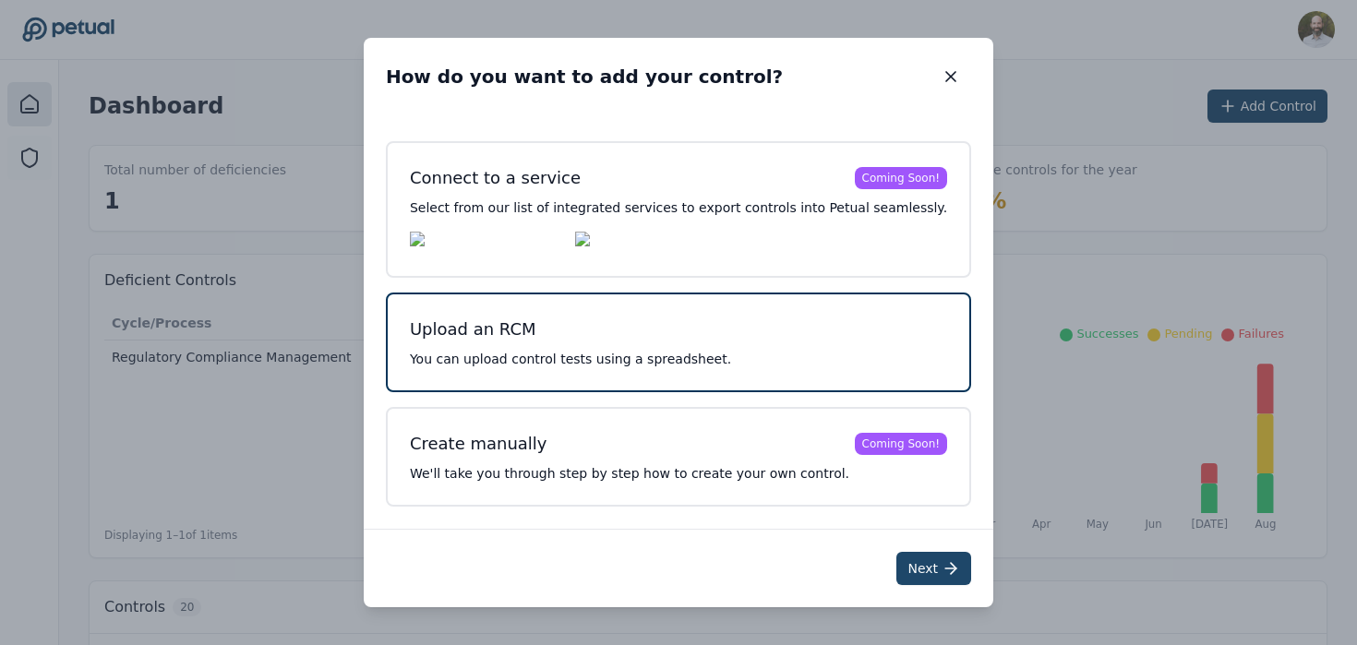 The width and height of the screenshot is (1357, 645). I want to click on p: We'll take you through step by step how to create your own control., so click(678, 473).